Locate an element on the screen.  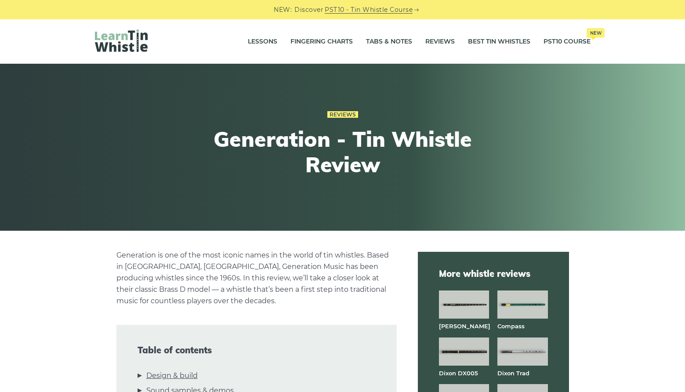
a: Fingering Charts is located at coordinates (322, 42).